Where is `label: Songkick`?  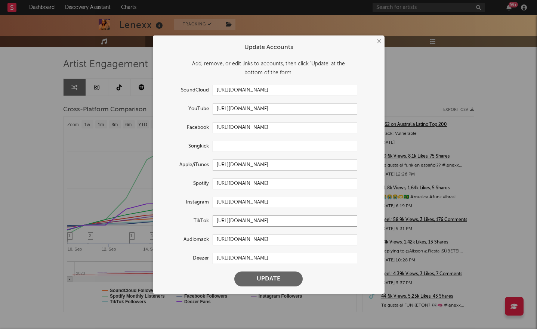 label: Songkick is located at coordinates (186, 146).